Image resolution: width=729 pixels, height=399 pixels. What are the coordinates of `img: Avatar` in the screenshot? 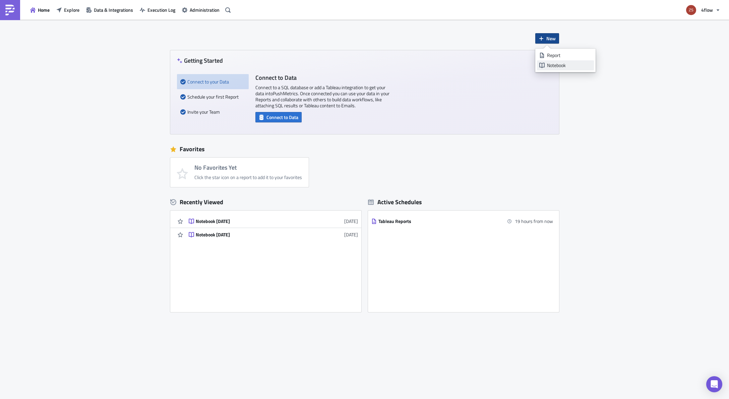 It's located at (691, 10).